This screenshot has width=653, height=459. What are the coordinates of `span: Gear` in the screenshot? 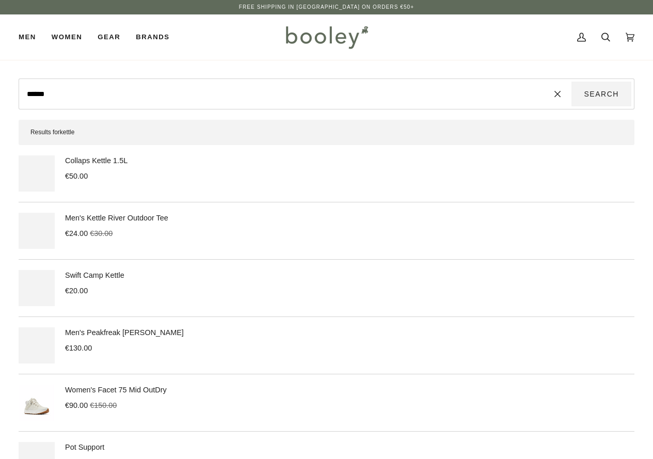 It's located at (109, 37).